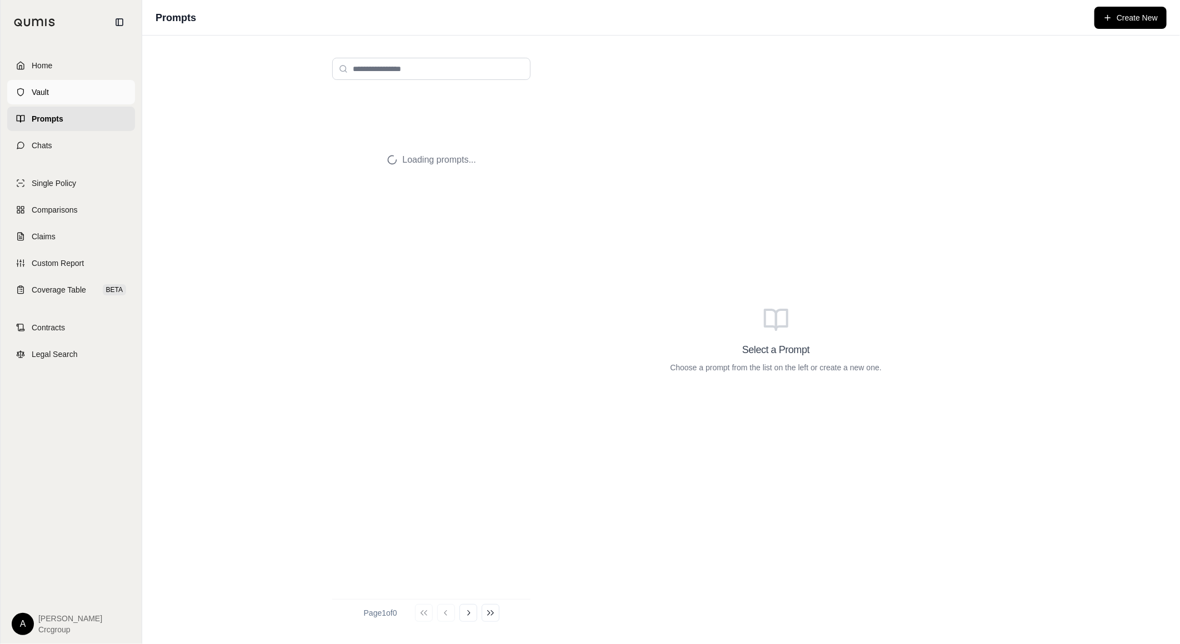 The height and width of the screenshot is (644, 1180). Describe the element at coordinates (42, 66) in the screenshot. I see `span: Home` at that location.